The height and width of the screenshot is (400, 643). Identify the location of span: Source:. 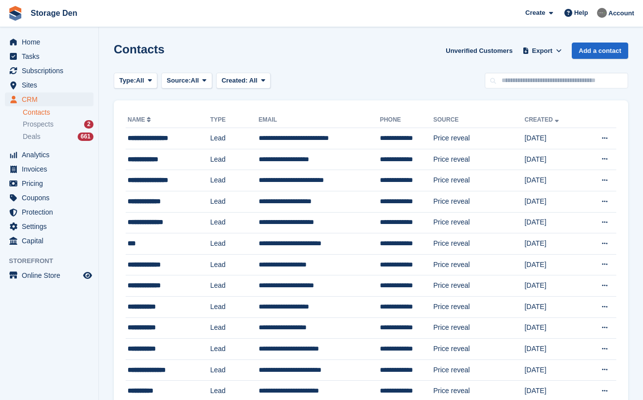
(179, 81).